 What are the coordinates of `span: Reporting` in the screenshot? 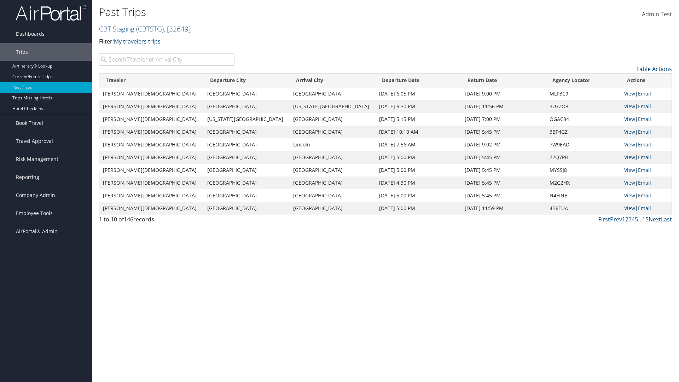 It's located at (28, 177).